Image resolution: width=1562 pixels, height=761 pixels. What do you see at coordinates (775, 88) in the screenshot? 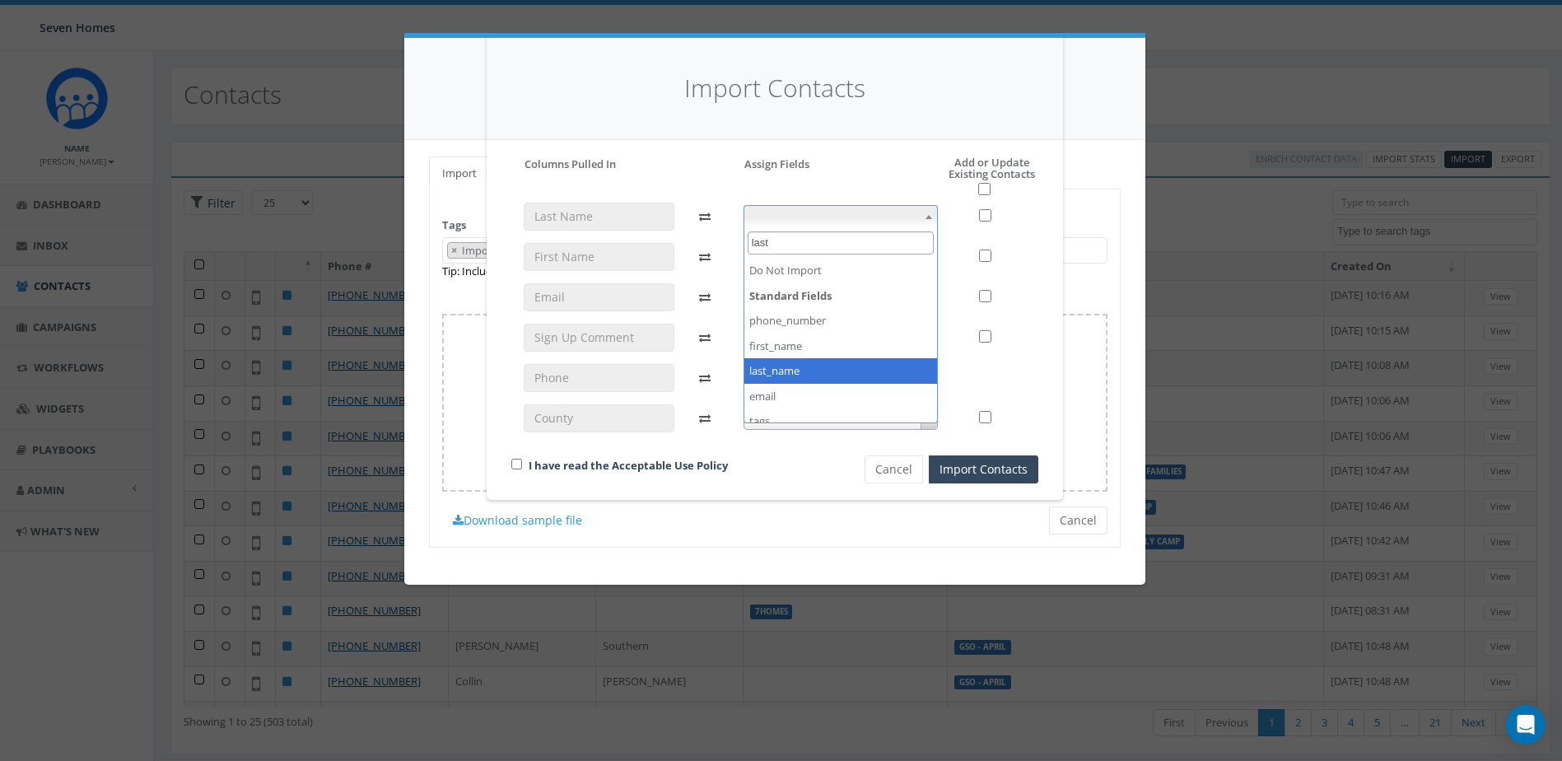
I see `h4: Import Contacts` at bounding box center [775, 88].